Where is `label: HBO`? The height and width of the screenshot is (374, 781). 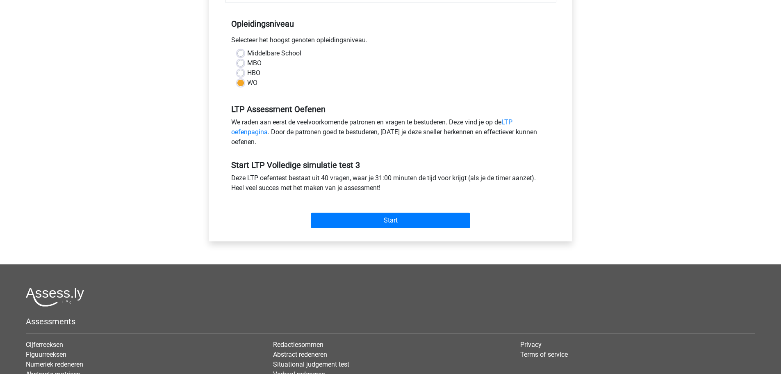 label: HBO is located at coordinates (254, 73).